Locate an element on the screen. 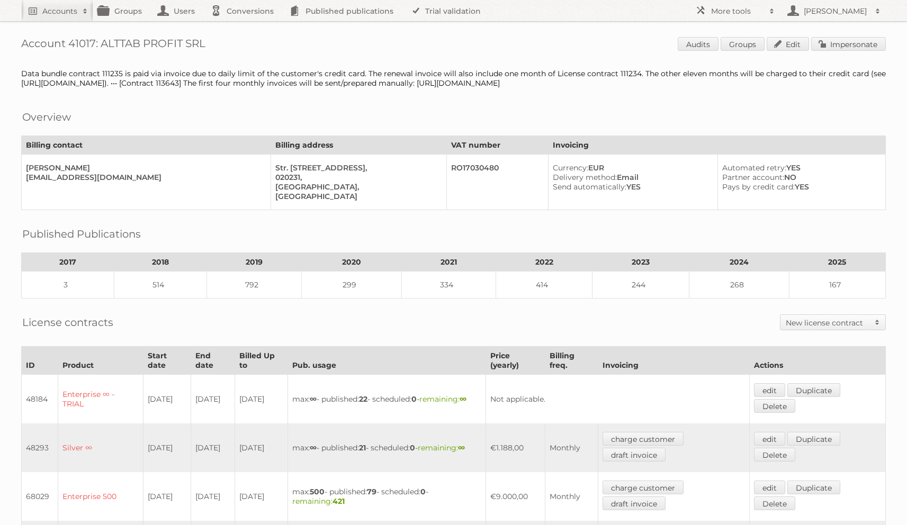  span: Send automatically: is located at coordinates (589, 187).